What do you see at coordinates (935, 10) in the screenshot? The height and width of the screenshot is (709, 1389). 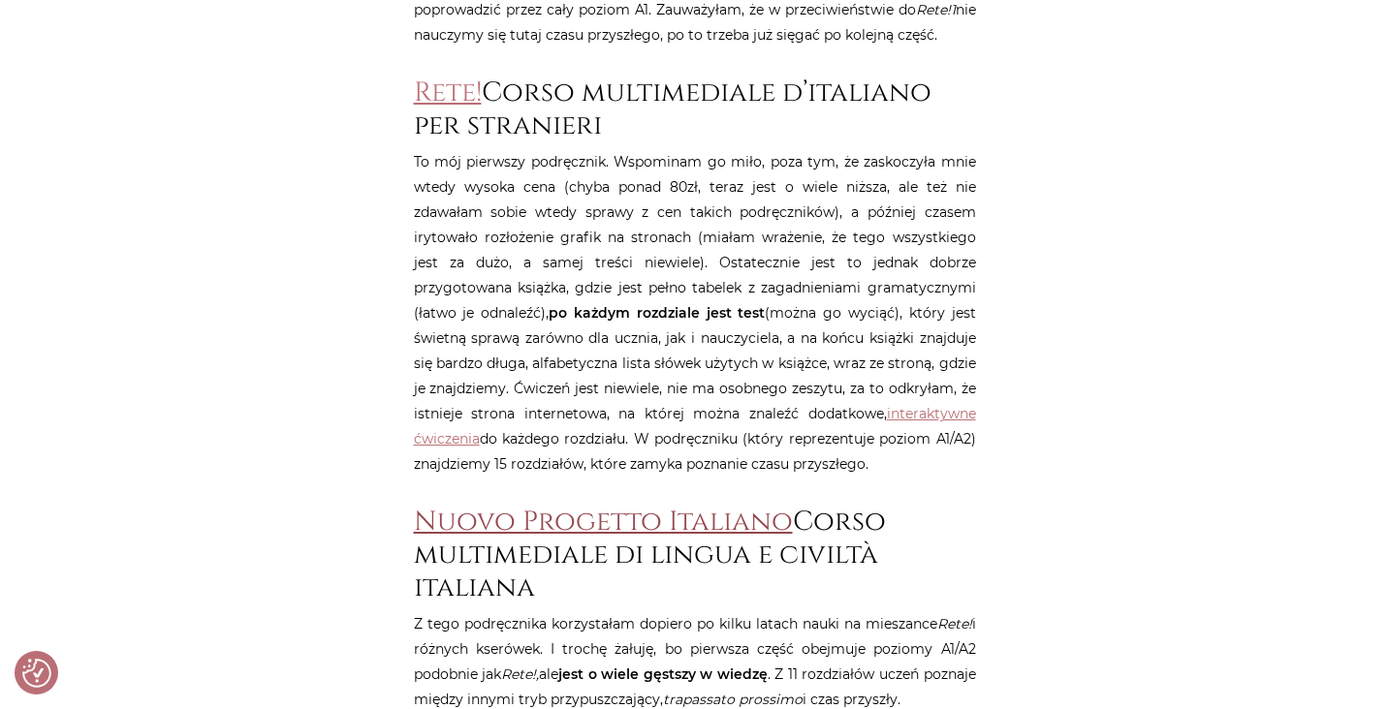 I see `em: Rete!1` at bounding box center [935, 10].